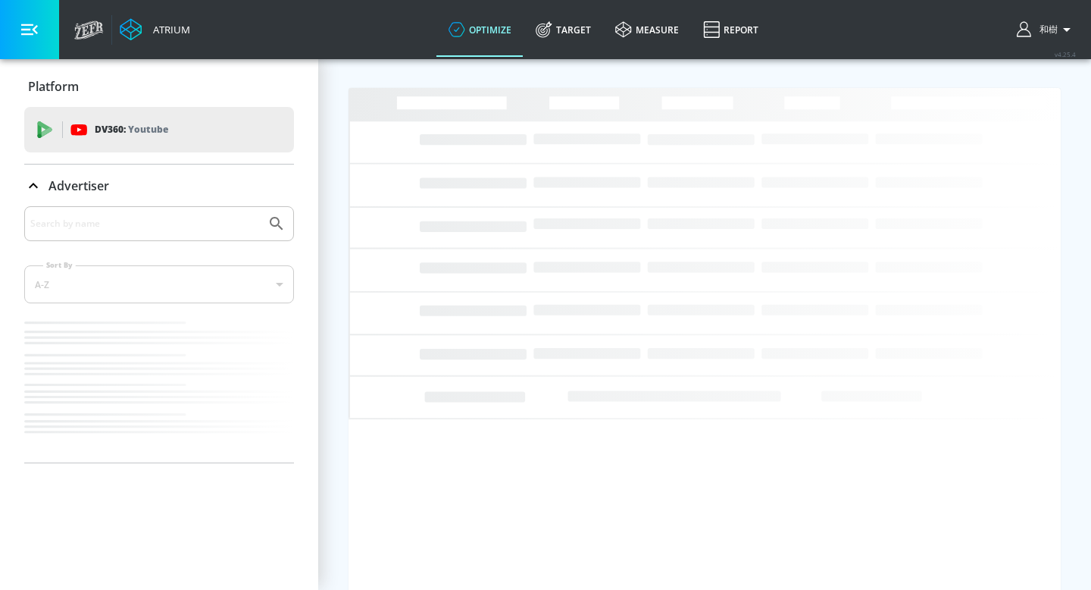 The height and width of the screenshot is (590, 1091). What do you see at coordinates (59, 265) in the screenshot?
I see `label: Sort By` at bounding box center [59, 265].